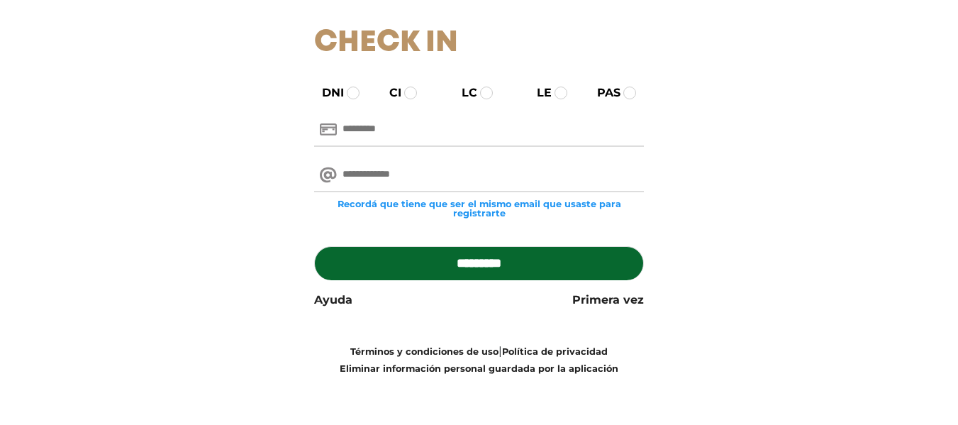 This screenshot has height=425, width=958. What do you see at coordinates (388, 93) in the screenshot?
I see `label: CI` at bounding box center [388, 93].